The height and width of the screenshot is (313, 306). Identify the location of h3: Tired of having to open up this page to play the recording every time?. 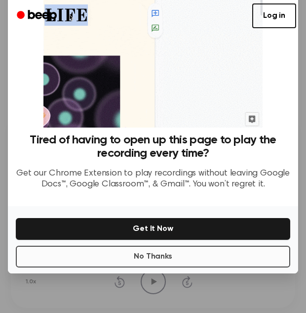
(153, 147).